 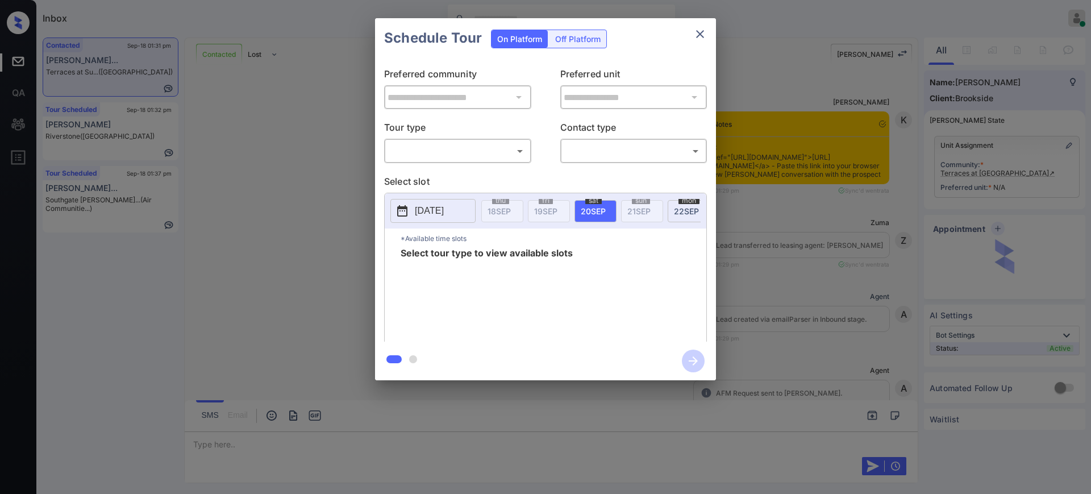 I want to click on p: Tour type, so click(x=457, y=130).